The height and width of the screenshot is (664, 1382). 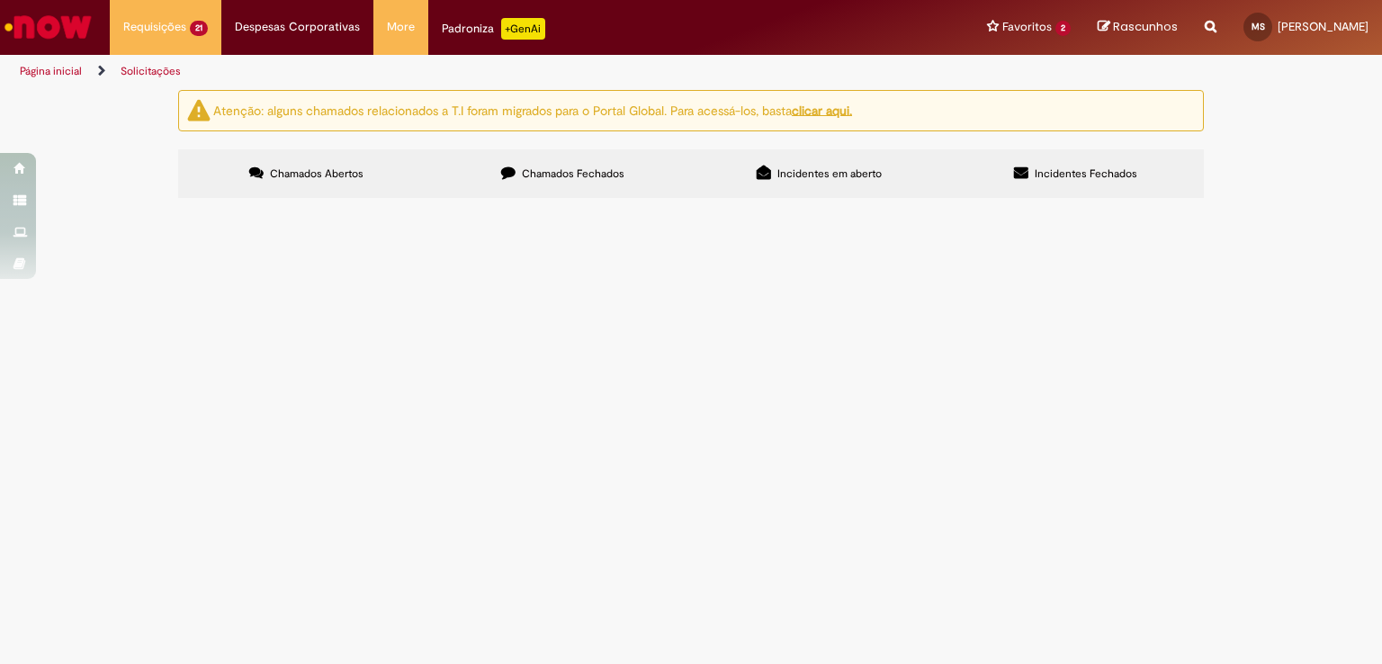 What do you see at coordinates (533, 110) in the screenshot?
I see `ng-bind-html: Atenção: alguns chamados relacionados a T.I foram migrados para o Portal Global. Para acessá-los,...` at bounding box center [533, 110].